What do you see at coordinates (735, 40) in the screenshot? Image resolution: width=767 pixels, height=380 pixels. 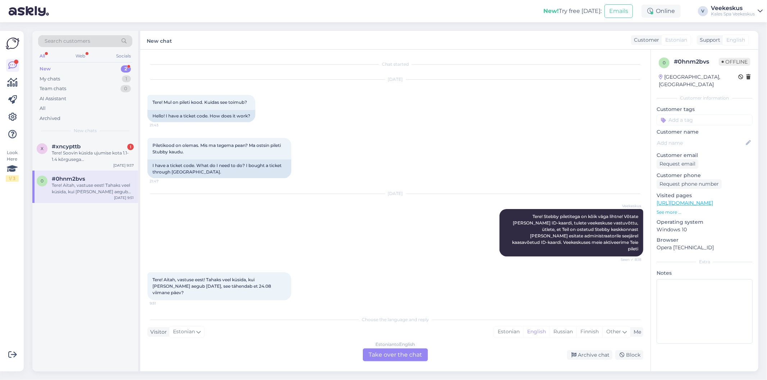 I see `span: English` at bounding box center [735, 40].